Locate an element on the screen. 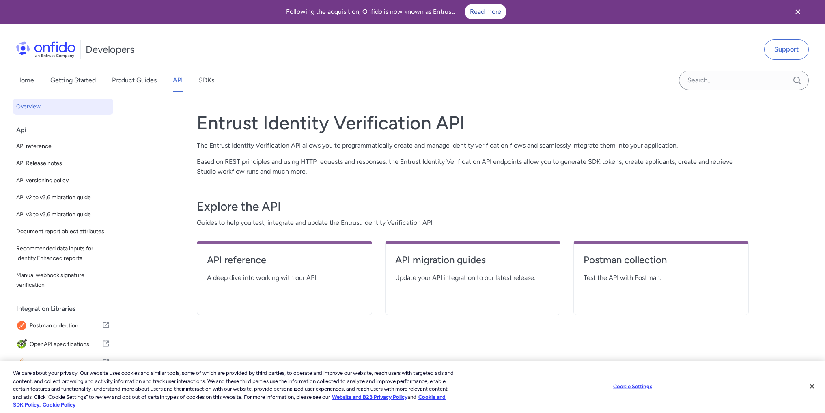 The width and height of the screenshot is (825, 413). a: API migration guides is located at coordinates (473, 263).